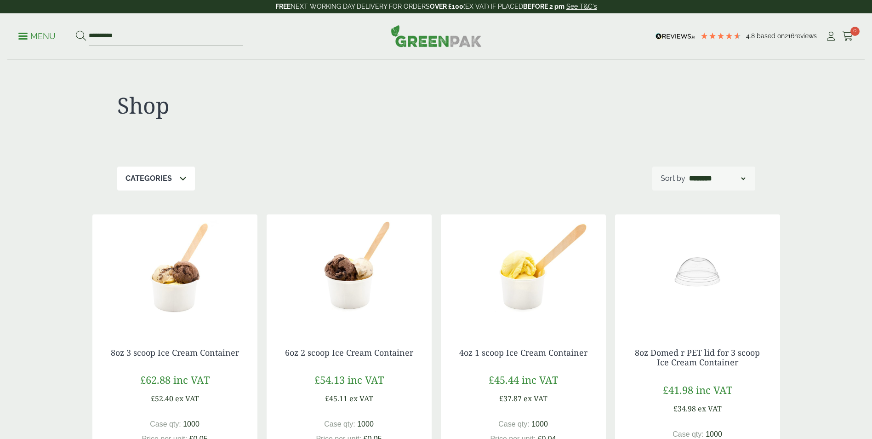 The image size is (872, 439). Describe the element at coordinates (770, 36) in the screenshot. I see `span: Based on` at that location.